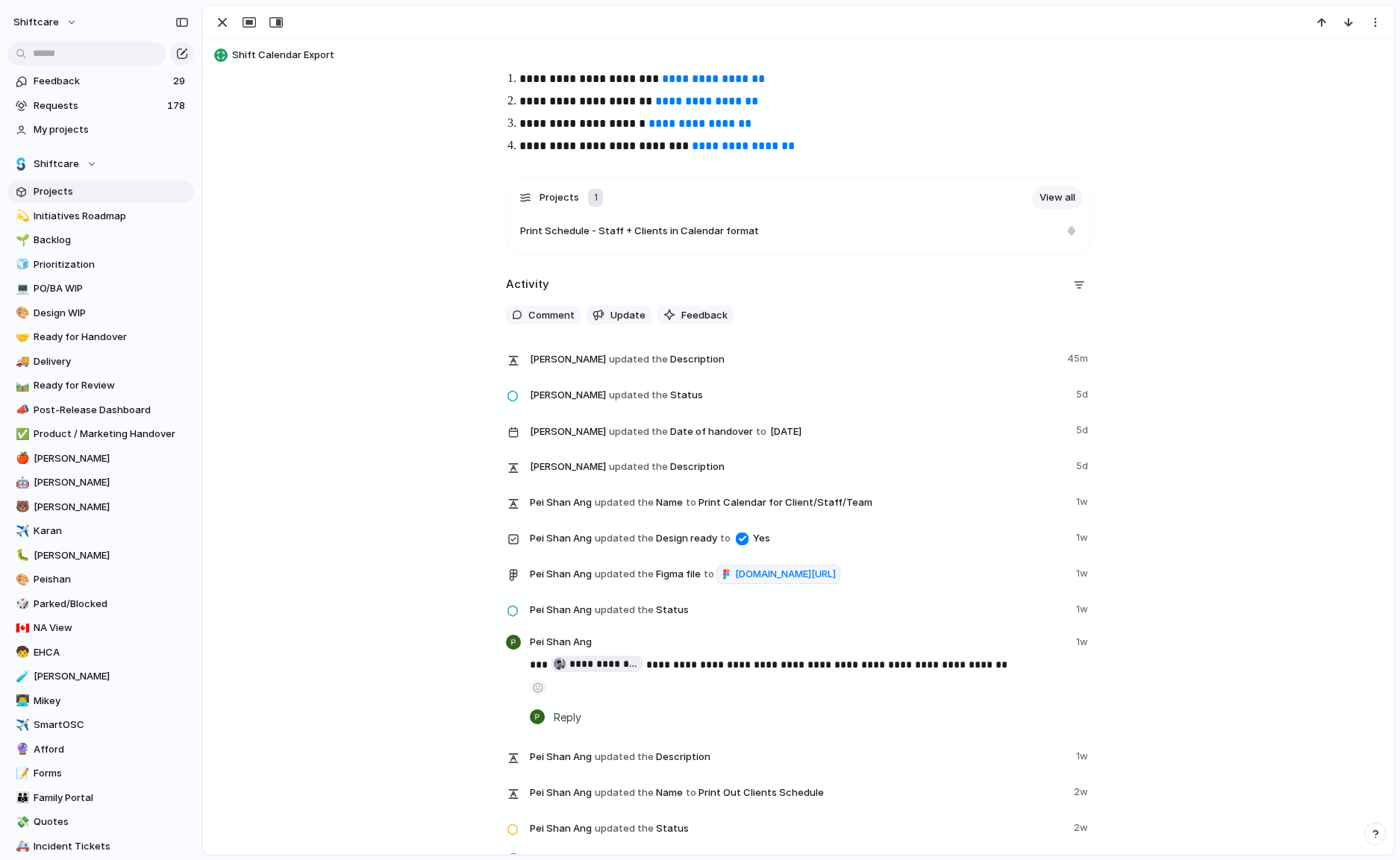 This screenshot has width=1400, height=860. I want to click on div: ✈️Karan, so click(100, 531).